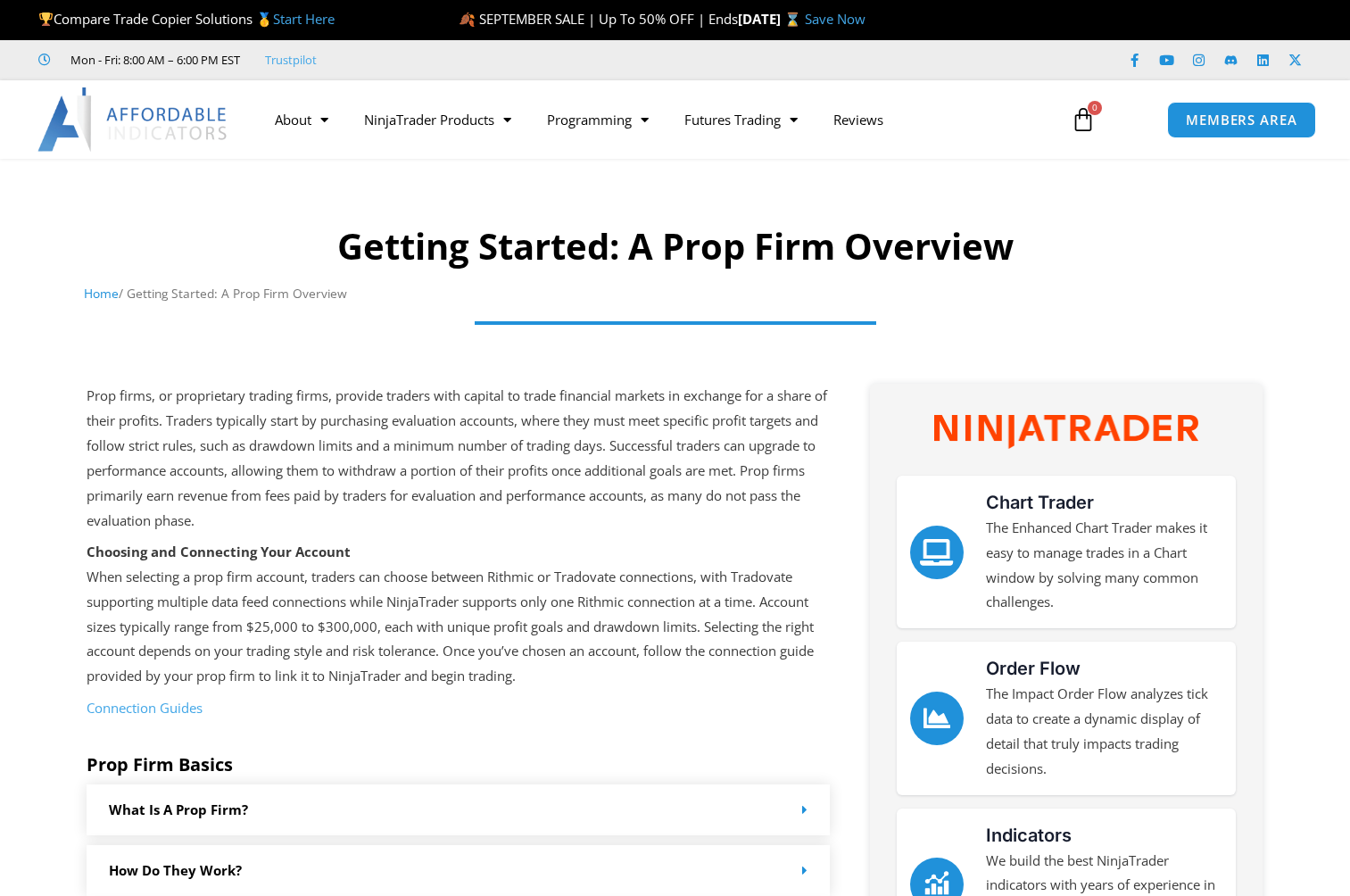  What do you see at coordinates (1242, 119) in the screenshot?
I see `a: MEMBERS AREA` at bounding box center [1242, 119].